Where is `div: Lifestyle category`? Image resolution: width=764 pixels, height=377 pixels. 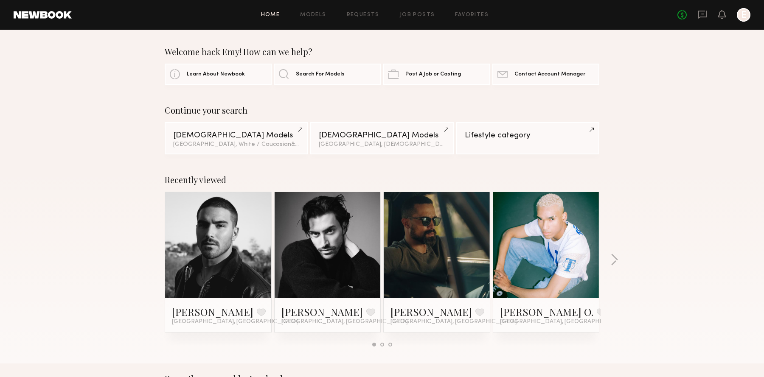
div: Lifestyle category is located at coordinates (528, 135).